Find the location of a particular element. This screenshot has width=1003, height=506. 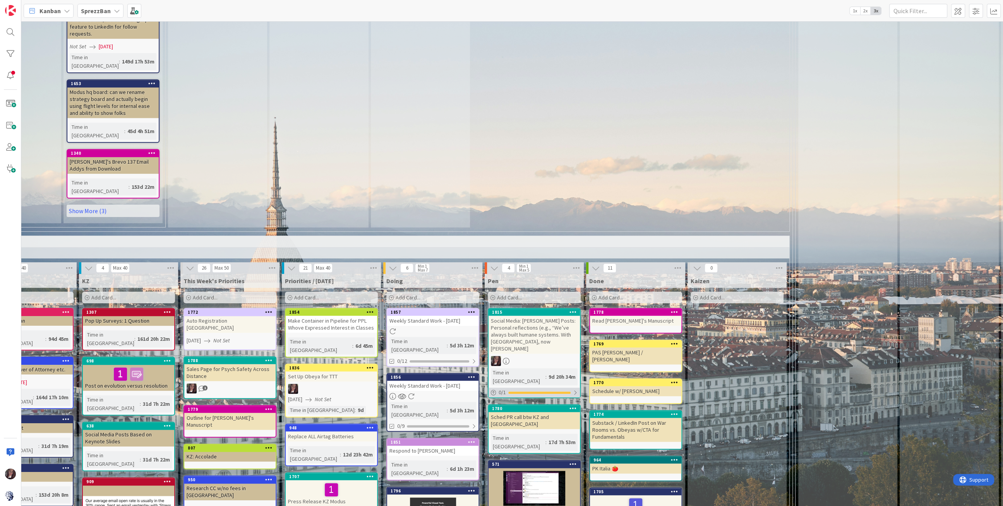

div: 1772 is located at coordinates (231, 312).